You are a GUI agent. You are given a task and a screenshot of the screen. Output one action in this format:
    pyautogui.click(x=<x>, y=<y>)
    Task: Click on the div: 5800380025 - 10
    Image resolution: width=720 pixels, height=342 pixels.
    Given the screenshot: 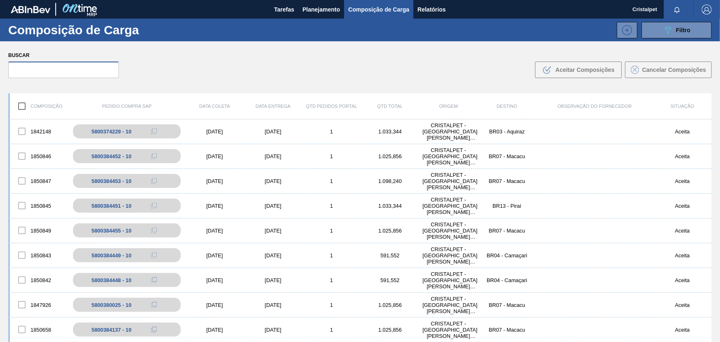 What is the action you would take?
    pyautogui.click(x=111, y=304)
    